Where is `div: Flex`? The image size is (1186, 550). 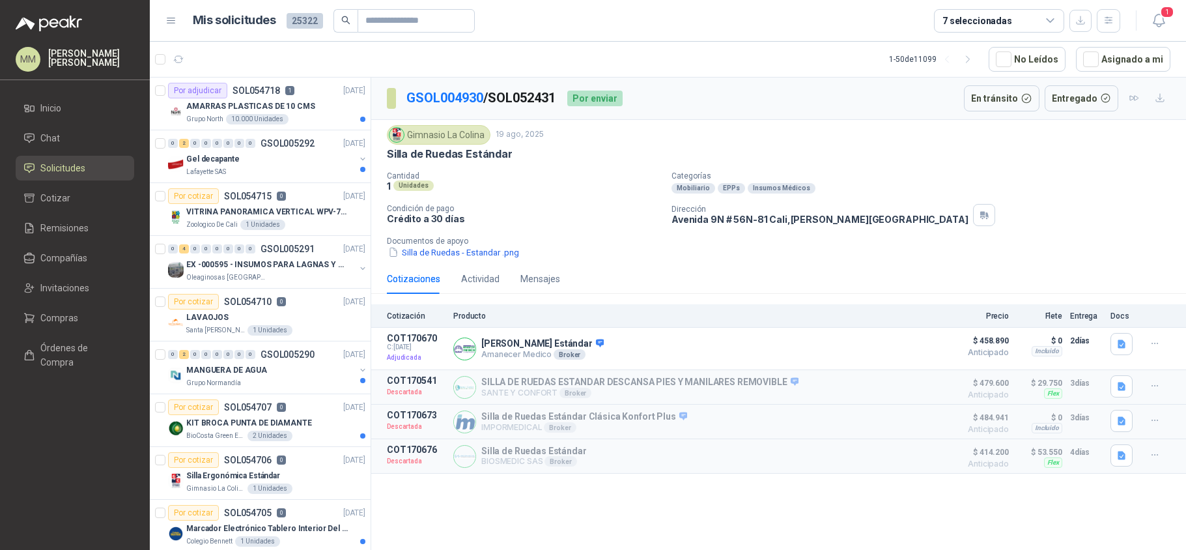 div: Flex is located at coordinates (1053, 393).